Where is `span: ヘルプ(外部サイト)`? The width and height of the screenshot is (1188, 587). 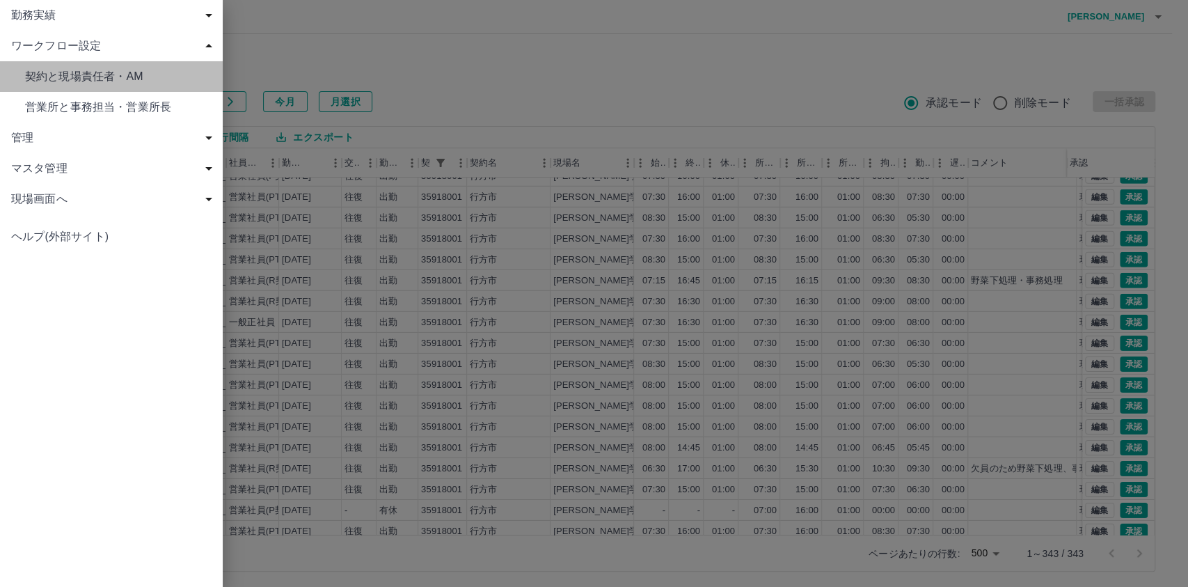
span: ヘルプ(外部サイト) is located at coordinates (111, 237).